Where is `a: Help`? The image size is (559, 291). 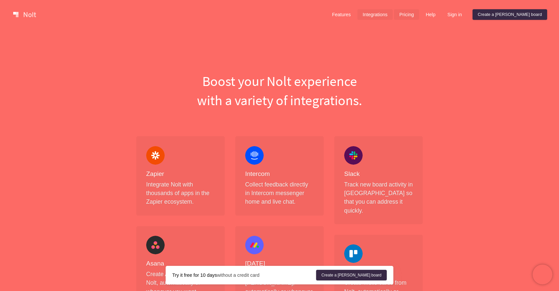 a: Help is located at coordinates (431, 15).